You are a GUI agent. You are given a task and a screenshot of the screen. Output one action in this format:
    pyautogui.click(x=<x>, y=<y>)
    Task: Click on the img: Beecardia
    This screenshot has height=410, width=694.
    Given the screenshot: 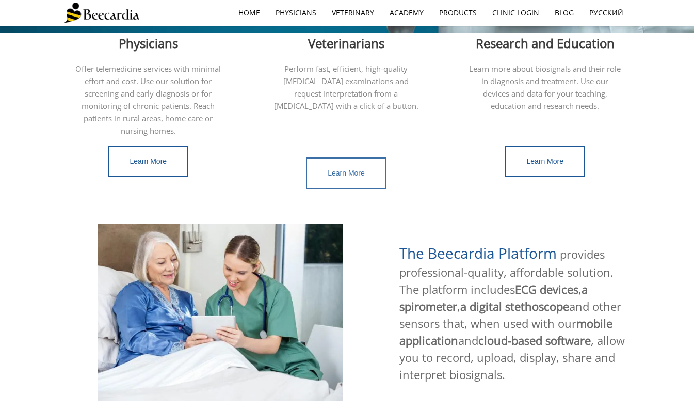 What is the action you would take?
    pyautogui.click(x=101, y=13)
    